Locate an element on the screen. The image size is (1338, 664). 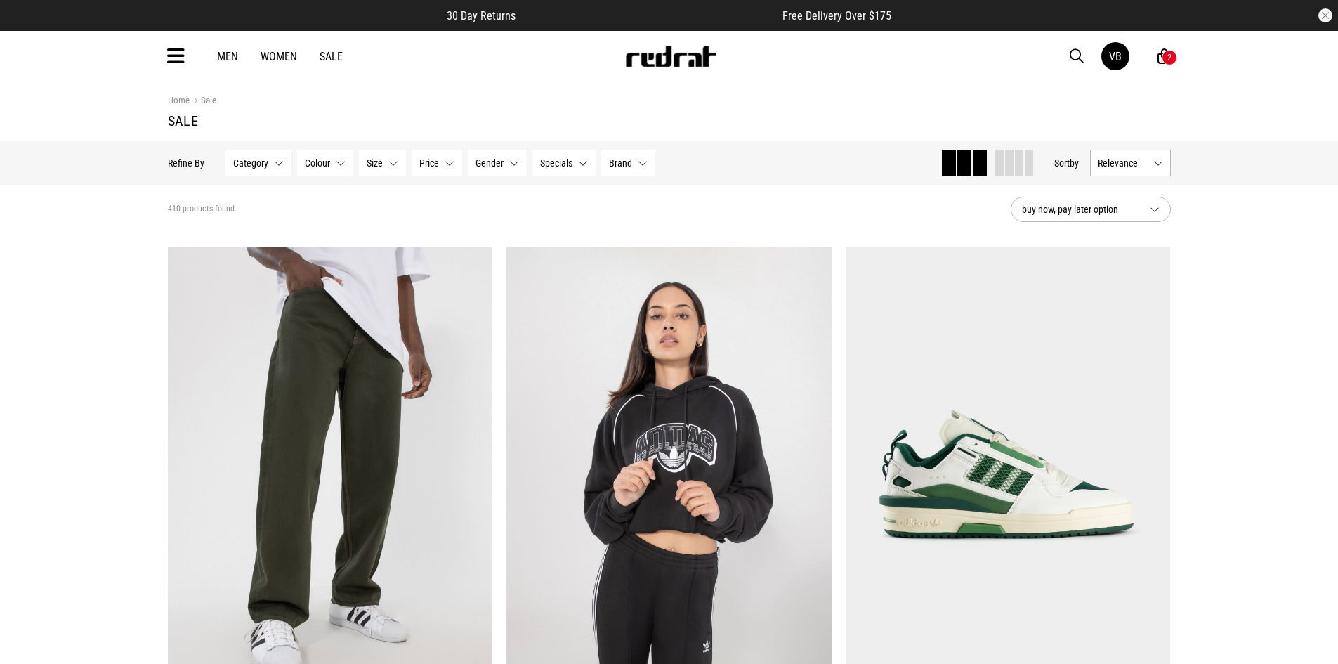
span: Price is located at coordinates (429, 163).